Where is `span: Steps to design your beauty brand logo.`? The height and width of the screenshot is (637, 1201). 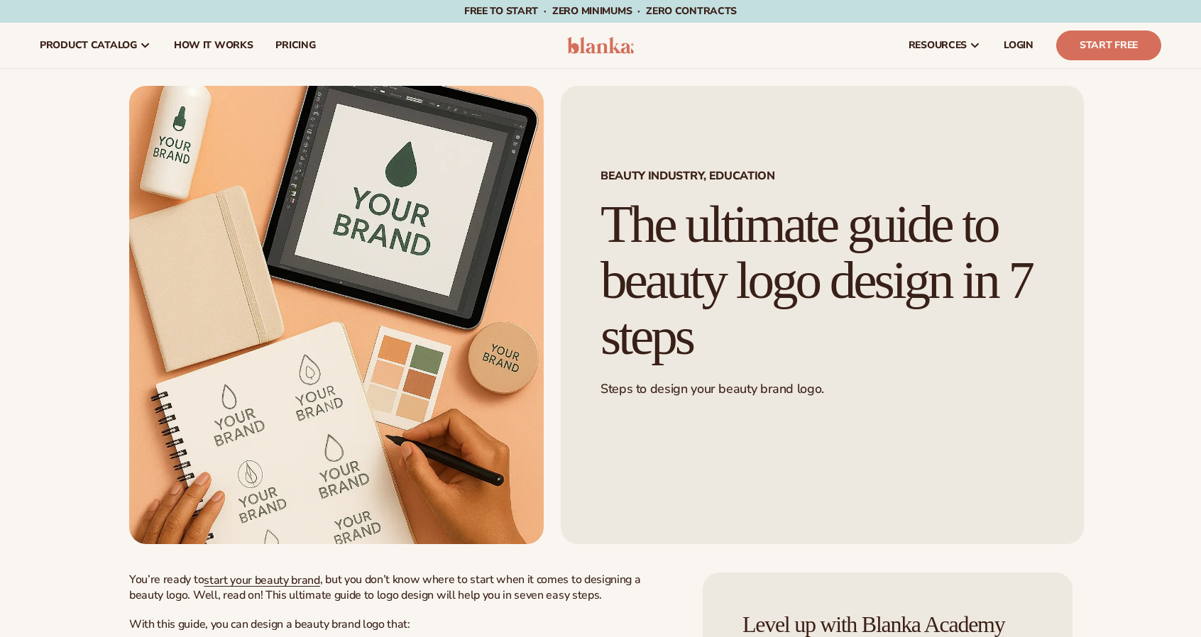
span: Steps to design your beauty brand logo. is located at coordinates (712, 389).